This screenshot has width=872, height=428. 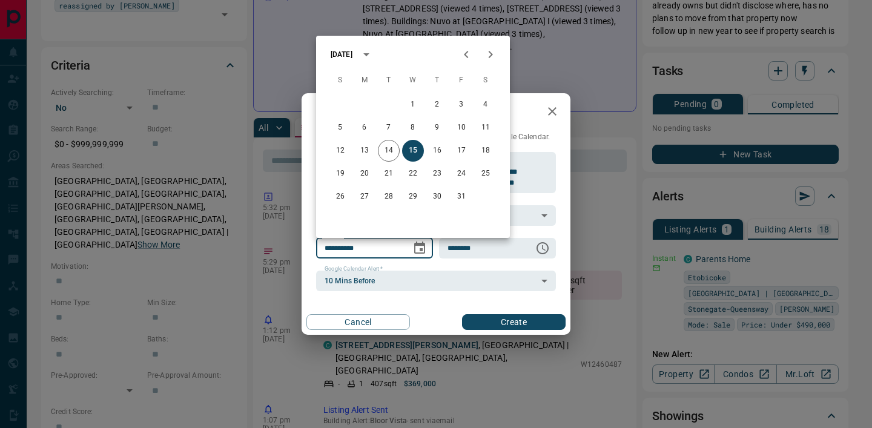 What do you see at coordinates (340, 81) in the screenshot?
I see `span: Sunday` at bounding box center [340, 81].